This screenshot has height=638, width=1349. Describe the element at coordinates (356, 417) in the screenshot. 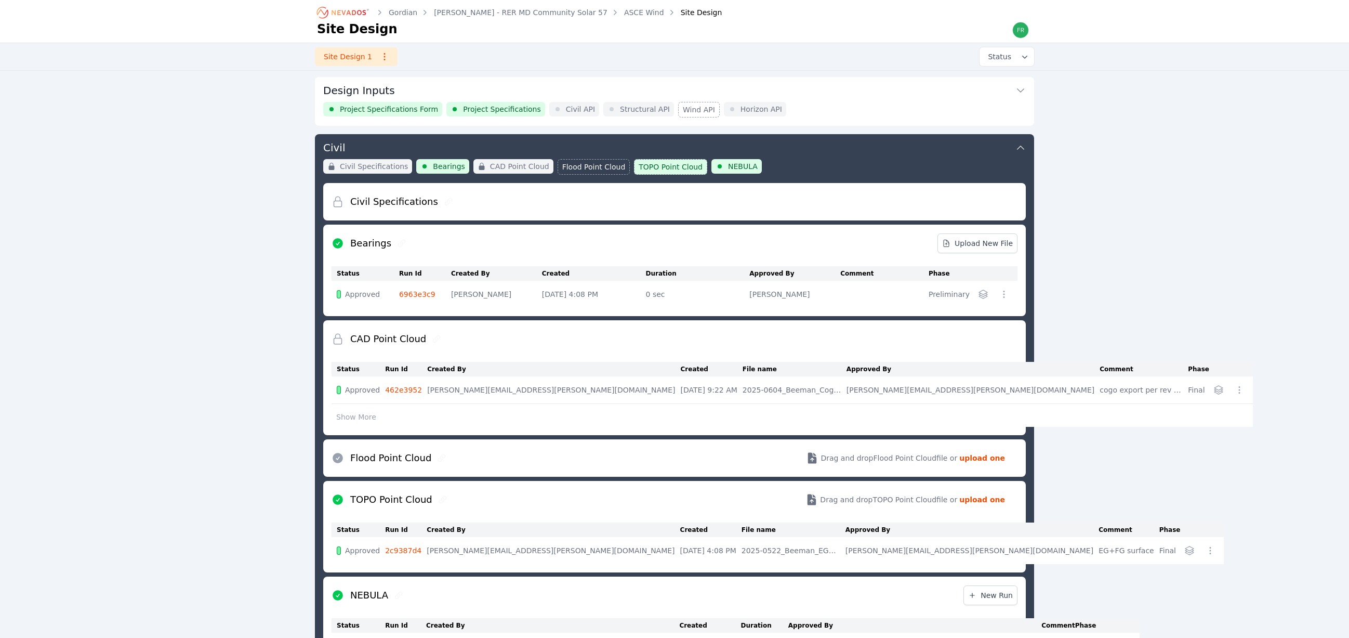

I see `button: Show More` at that location.